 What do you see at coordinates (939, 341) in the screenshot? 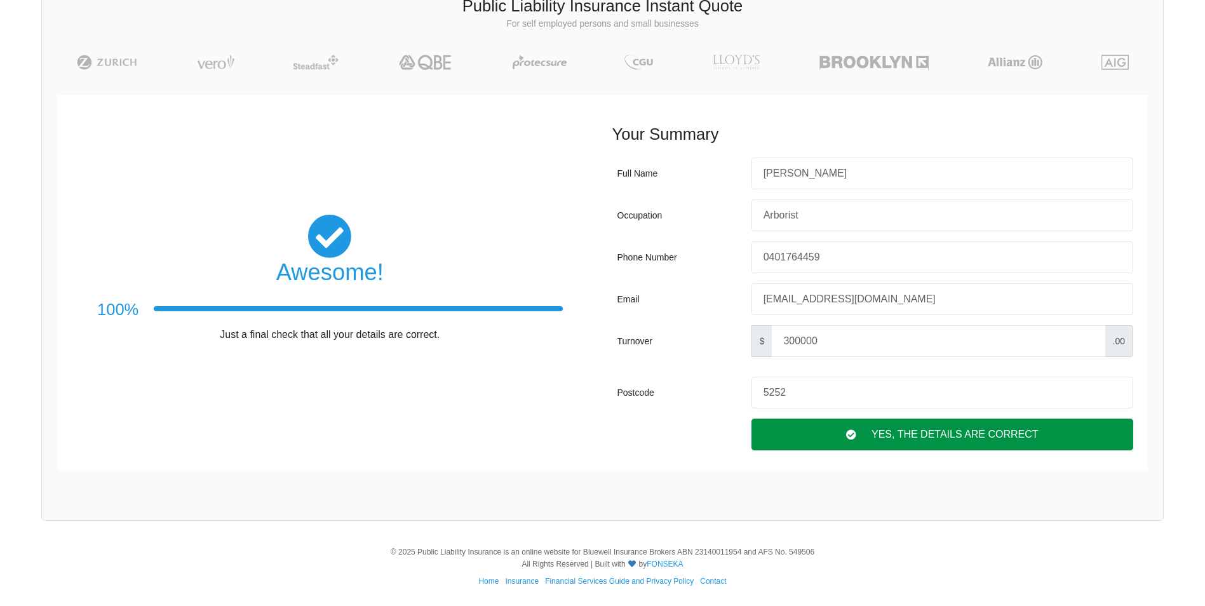
I see `input: Your turnover` at bounding box center [939, 341].